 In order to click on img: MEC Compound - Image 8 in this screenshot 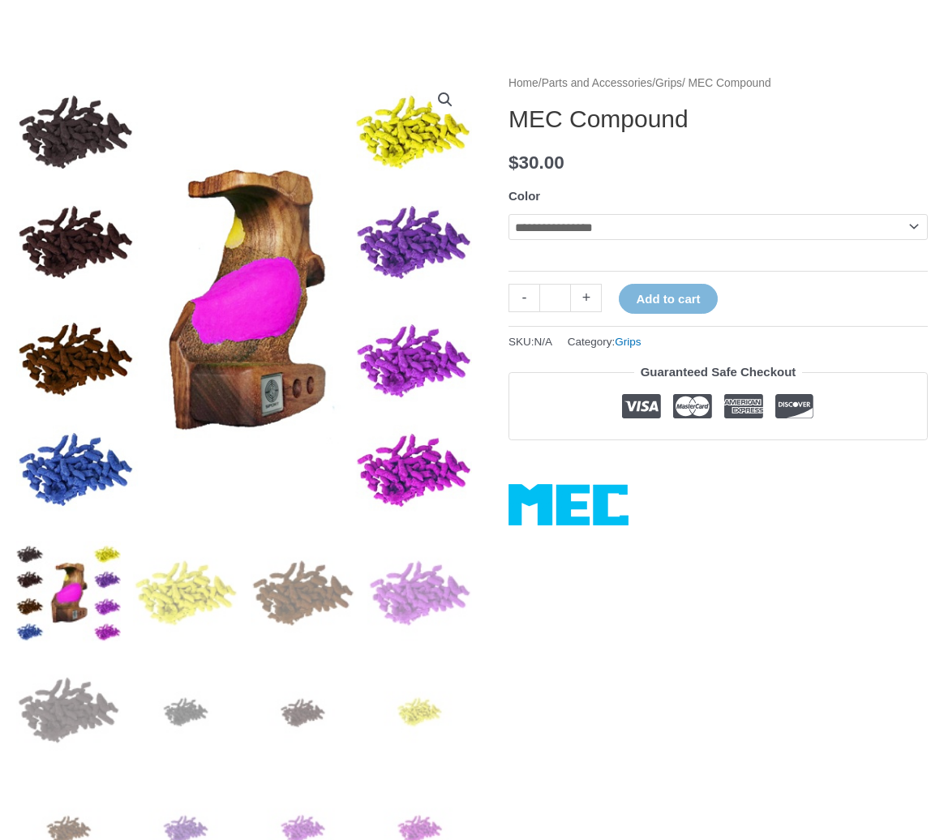, I will do `click(419, 709)`.